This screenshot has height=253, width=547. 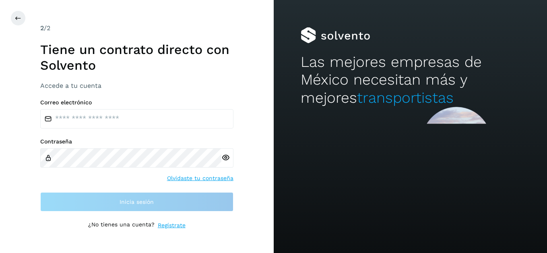 What do you see at coordinates (171, 225) in the screenshot?
I see `a: Regístrate` at bounding box center [171, 225].